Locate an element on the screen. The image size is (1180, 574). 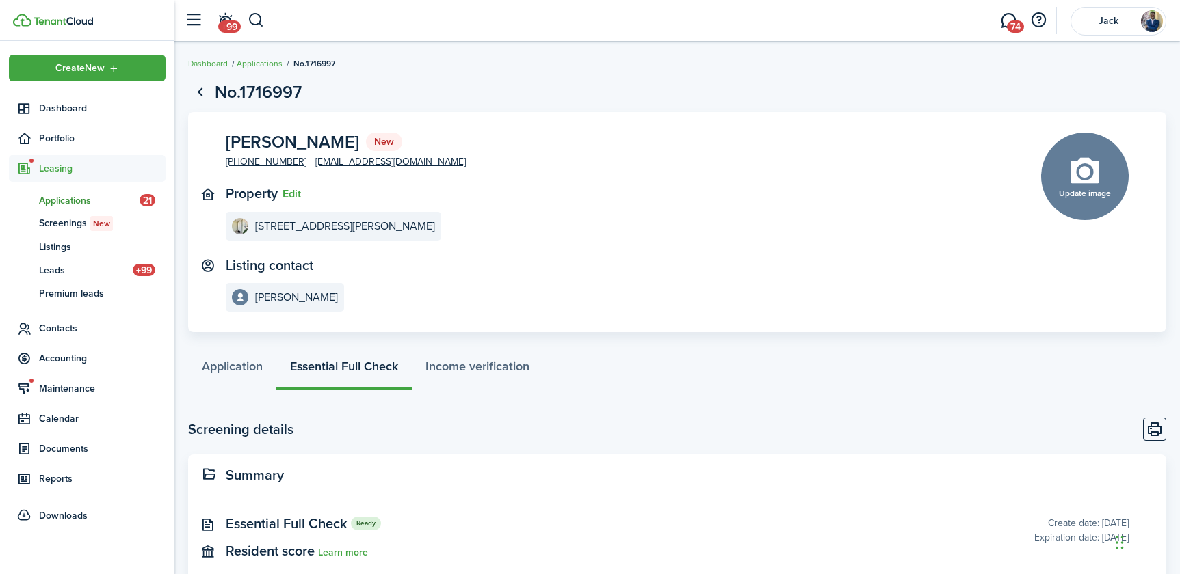
span: Listings is located at coordinates (102, 247).